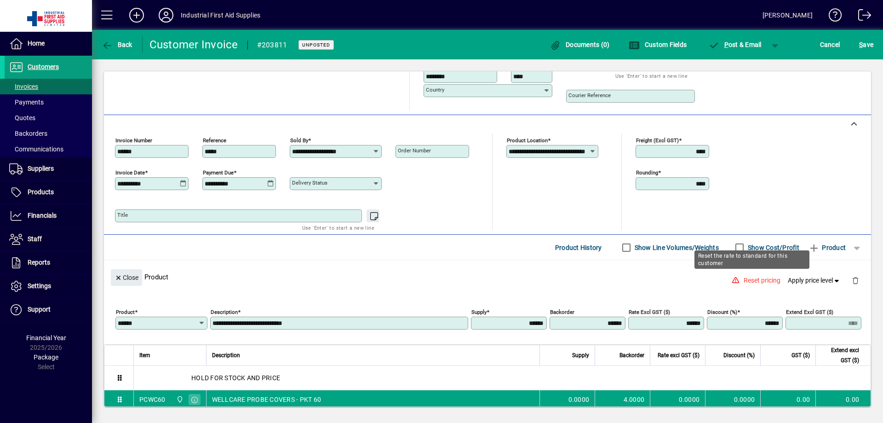 Image resolution: width=883 pixels, height=423 pixels. What do you see at coordinates (752, 259) in the screenshot?
I see `div: Reset the rate to standard for this customer` at bounding box center [752, 259].